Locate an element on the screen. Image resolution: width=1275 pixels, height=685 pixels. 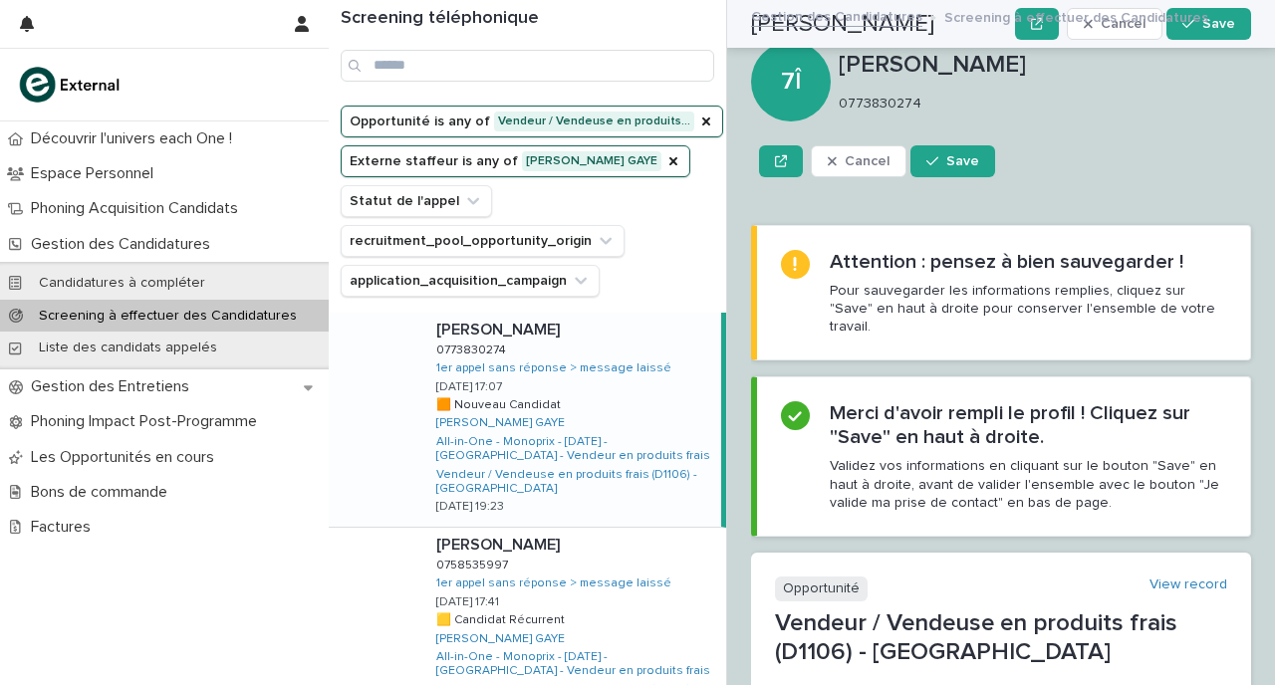
input: Search is located at coordinates (527, 66).